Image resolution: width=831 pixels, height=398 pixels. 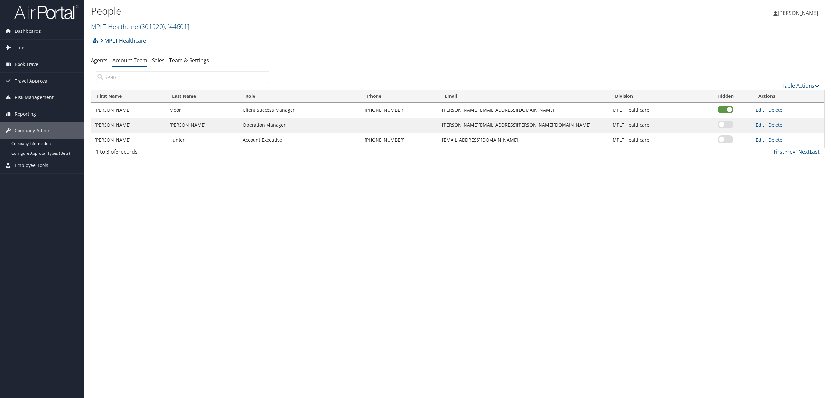 I want to click on td: Moon, so click(x=203, y=110).